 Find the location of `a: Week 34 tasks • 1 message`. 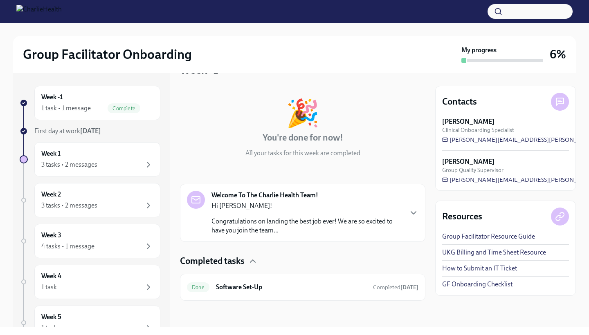

a: Week 34 tasks • 1 message is located at coordinates (90, 241).